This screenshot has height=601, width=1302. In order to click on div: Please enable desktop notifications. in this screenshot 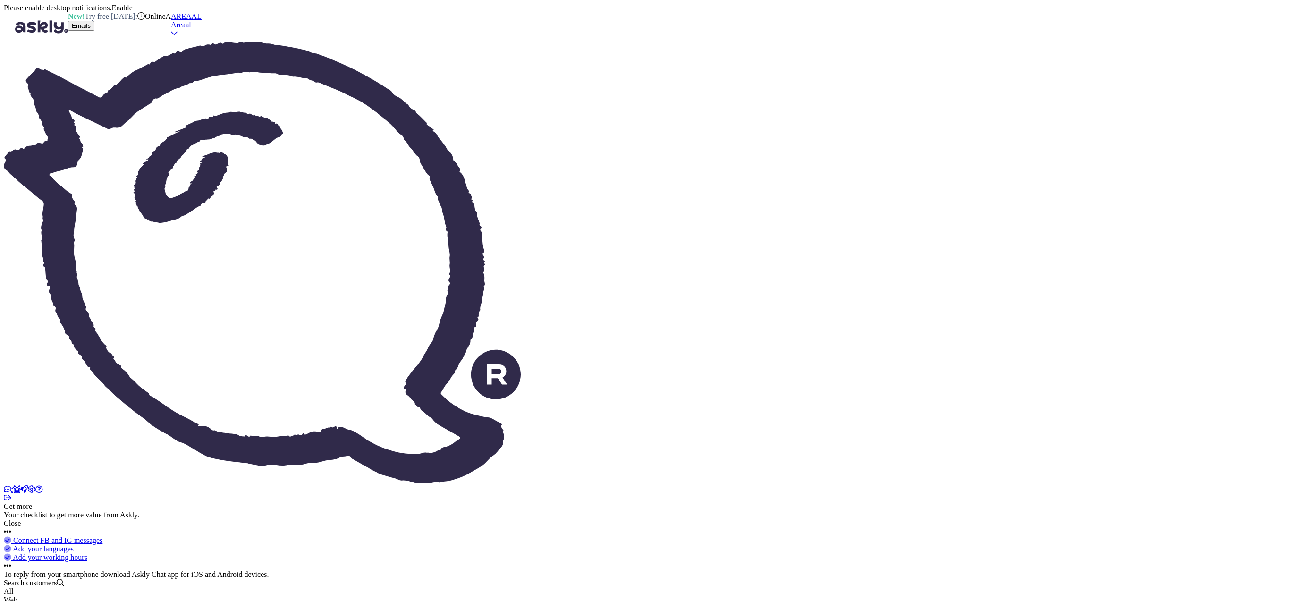, I will do `click(262, 8)`.